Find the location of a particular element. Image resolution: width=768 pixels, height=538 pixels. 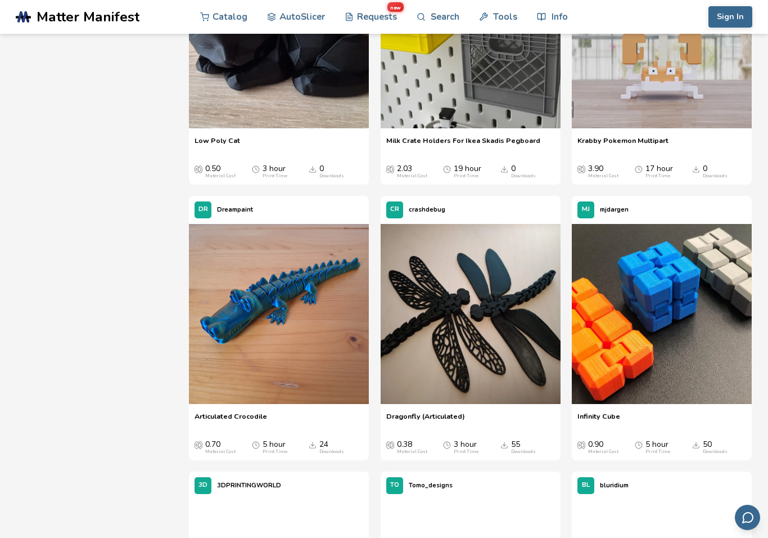

a: Dragonfly (Articulated) is located at coordinates (426, 420).